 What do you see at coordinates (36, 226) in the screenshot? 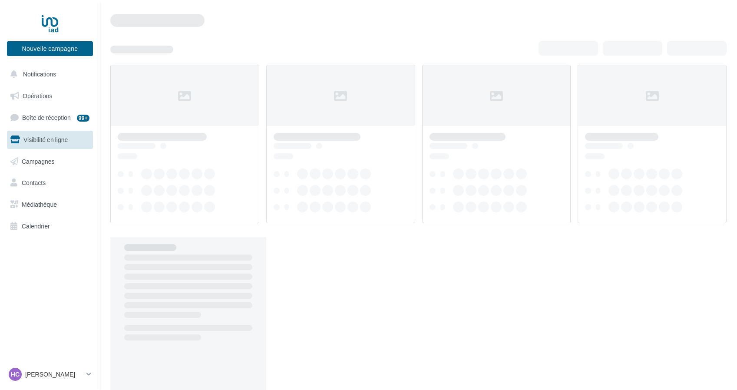
I see `span: Calendrier` at bounding box center [36, 226].